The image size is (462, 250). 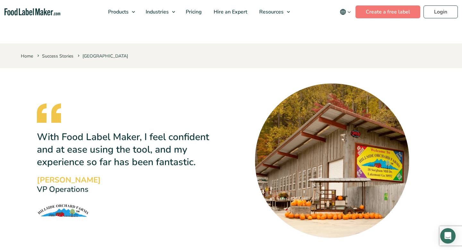 I want to click on p: With Food Label Maker, I feel confident and at ease using the tool, and my experience so far has ..., so click(x=124, y=149).